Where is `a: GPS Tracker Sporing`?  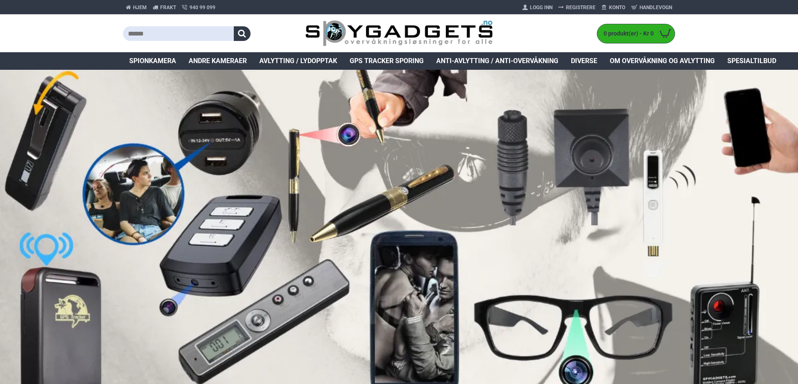
a: GPS Tracker Sporing is located at coordinates (386, 61).